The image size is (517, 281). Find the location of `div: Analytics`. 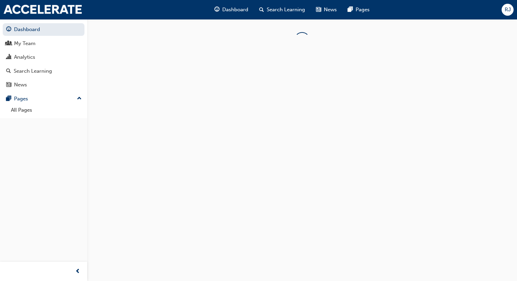

div: Analytics is located at coordinates (25, 57).